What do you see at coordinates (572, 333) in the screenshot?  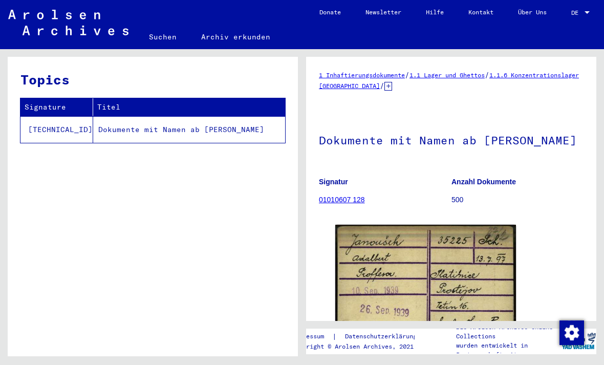 I see `img: Change consent` at bounding box center [572, 333].